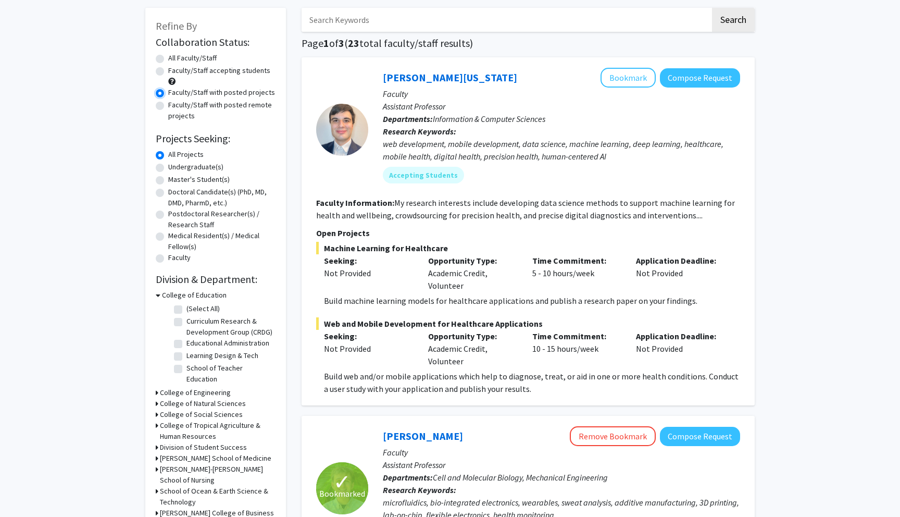 This screenshot has width=900, height=517. Describe the element at coordinates (506, 20) in the screenshot. I see `input: Search Keywords` at that location.